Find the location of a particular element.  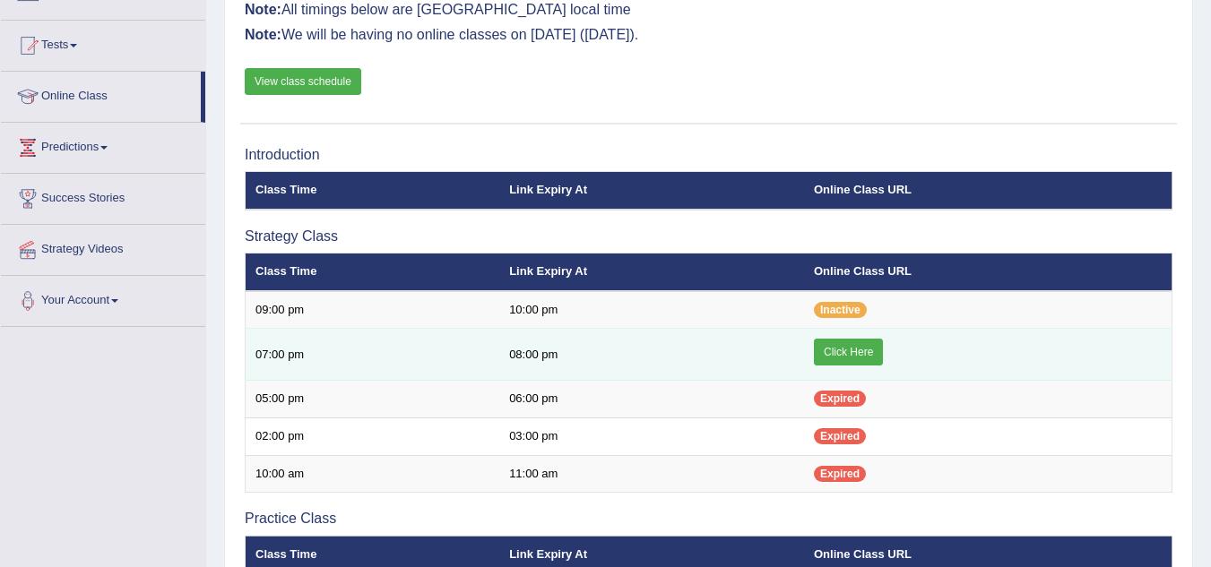

td: 09:00 pm is located at coordinates (373, 310).